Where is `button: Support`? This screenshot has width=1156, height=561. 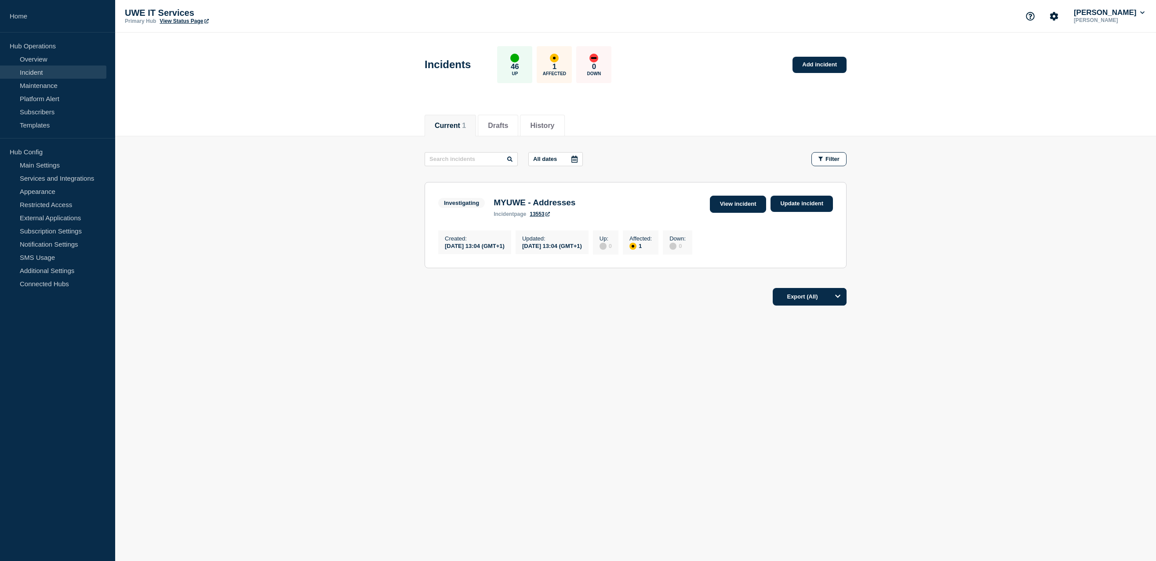
button: Support is located at coordinates (1030, 16).